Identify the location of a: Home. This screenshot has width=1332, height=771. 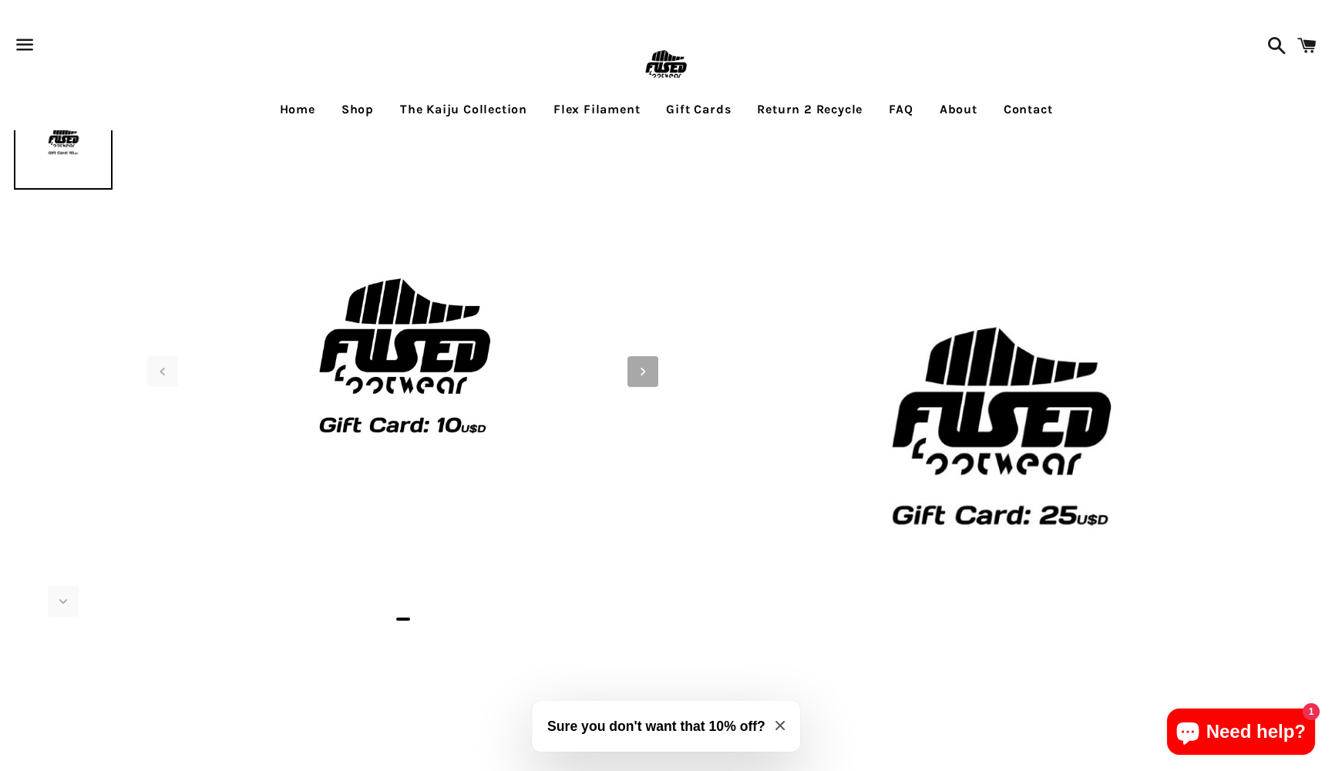
(298, 109).